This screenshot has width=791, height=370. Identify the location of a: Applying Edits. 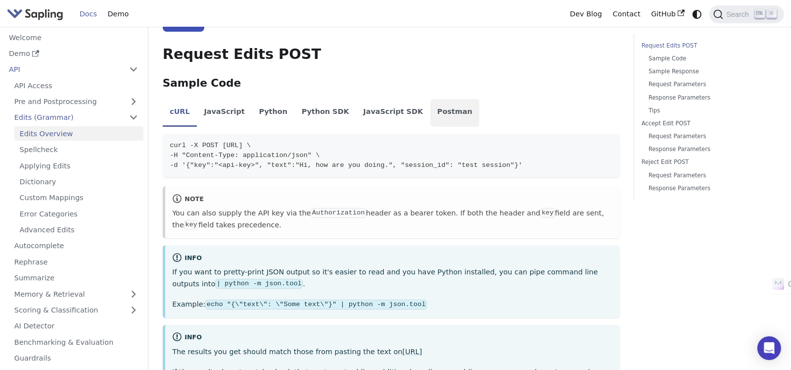
(79, 165).